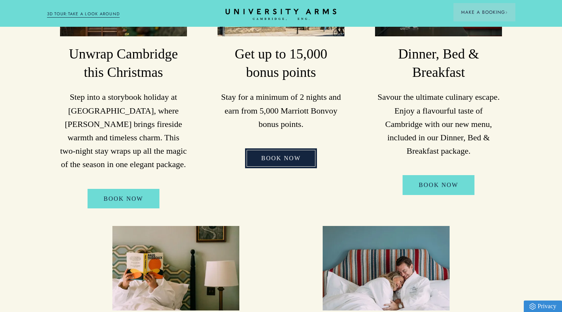 The image size is (562, 312). I want to click on p: Stay for a minimum of 2 nights and earn from 5,000 Marriott Bonvoy bonus points., so click(281, 110).